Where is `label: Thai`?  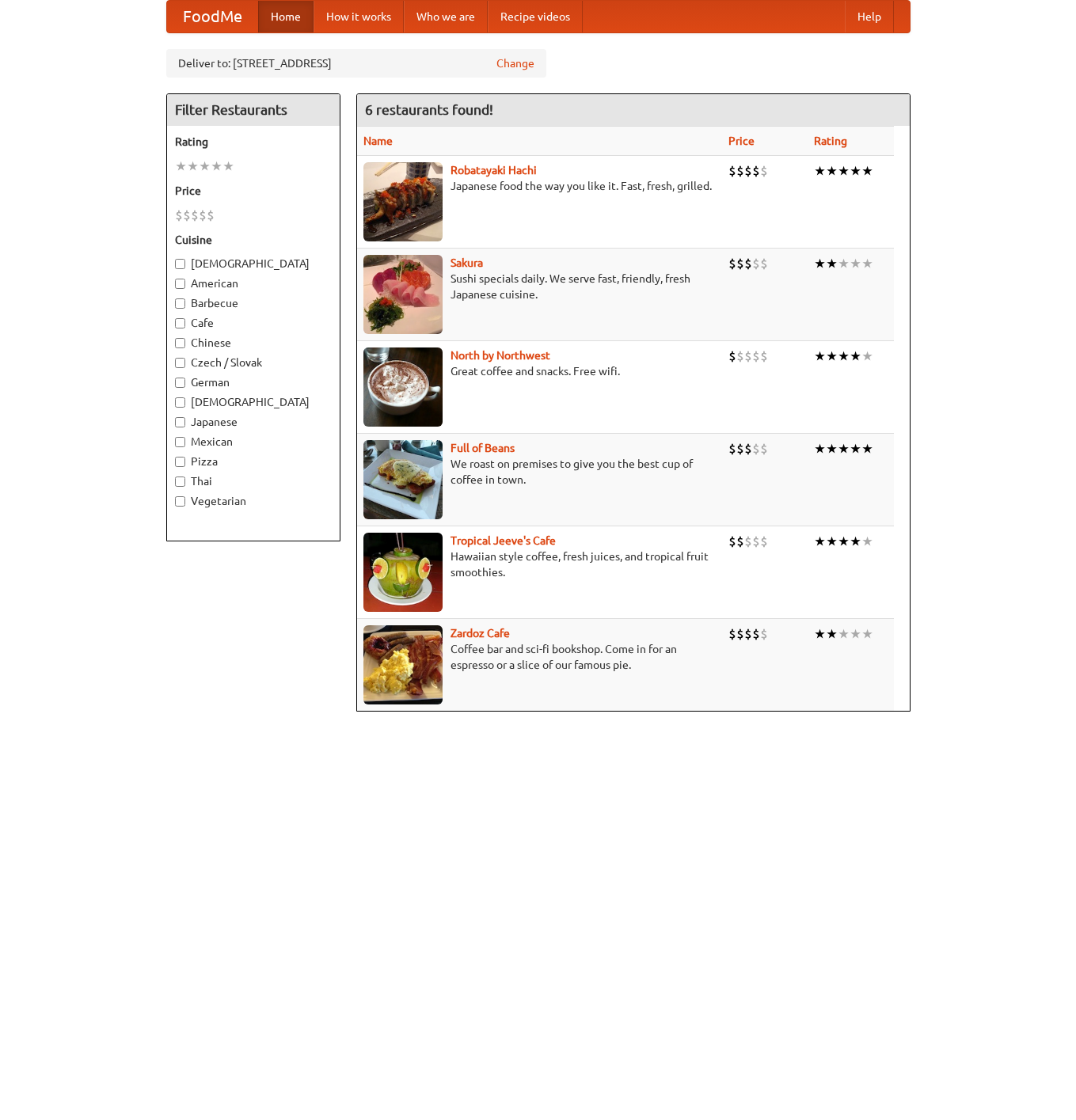 label: Thai is located at coordinates (254, 481).